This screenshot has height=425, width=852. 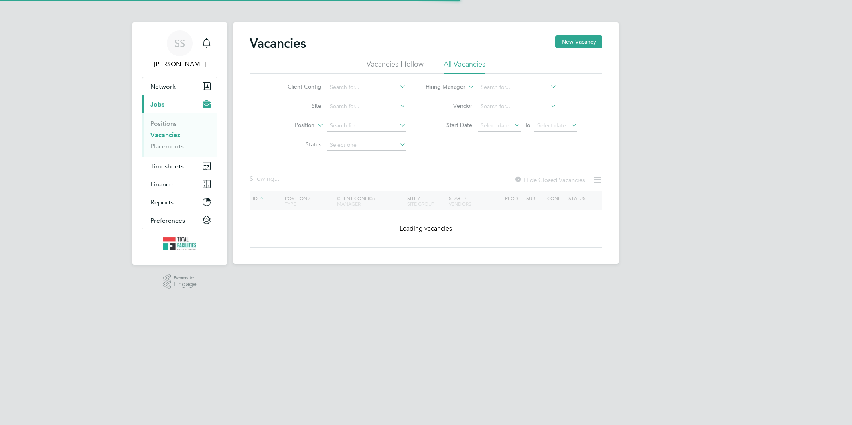 I want to click on label: Vendor, so click(x=449, y=106).